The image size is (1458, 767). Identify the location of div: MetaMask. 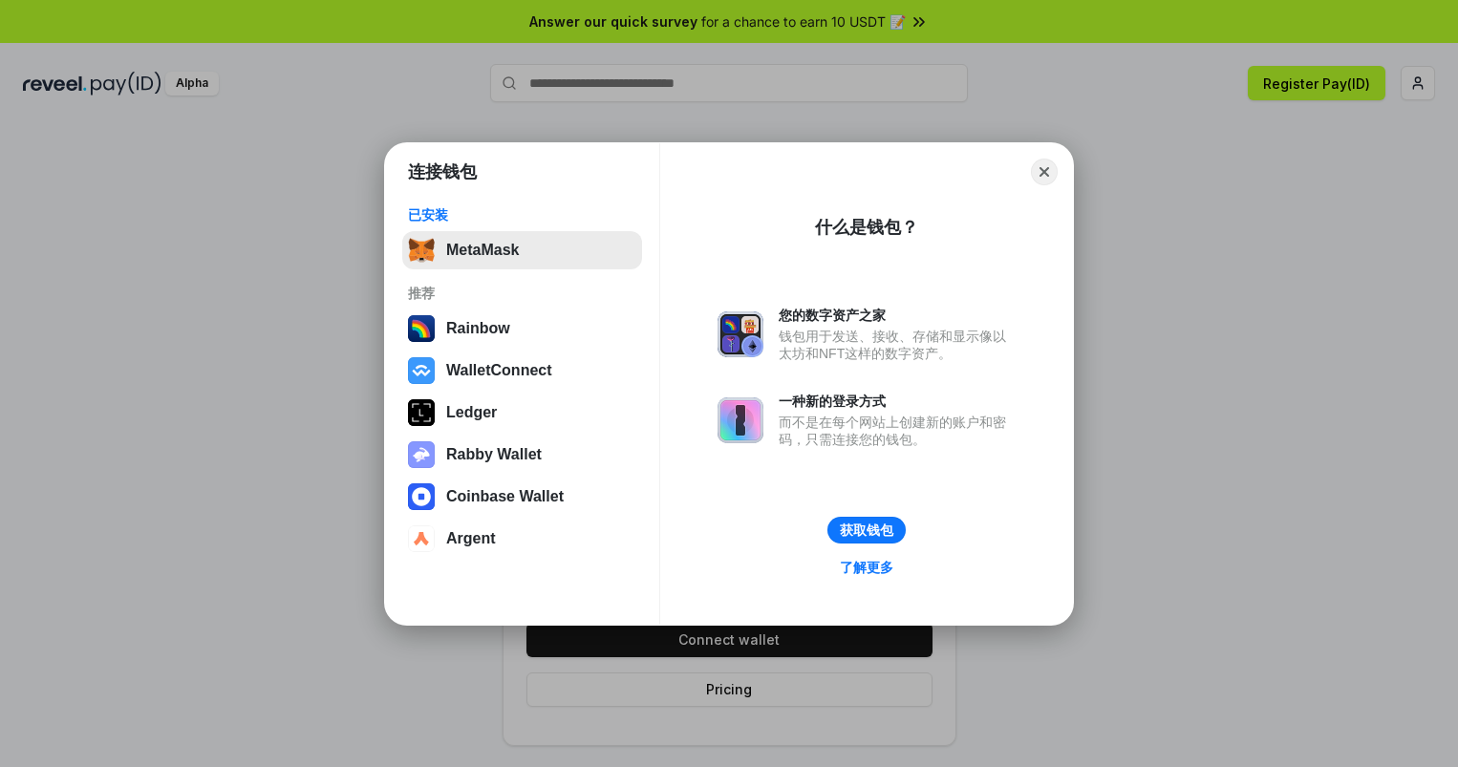
(483, 250).